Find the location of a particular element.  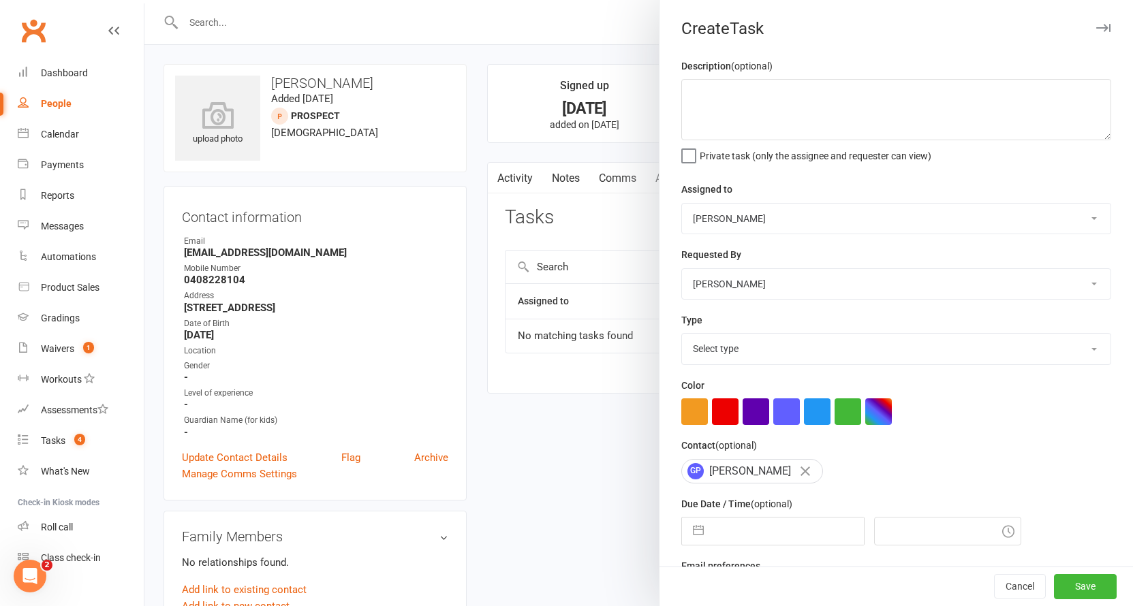

div: Assessments is located at coordinates (74, 410).